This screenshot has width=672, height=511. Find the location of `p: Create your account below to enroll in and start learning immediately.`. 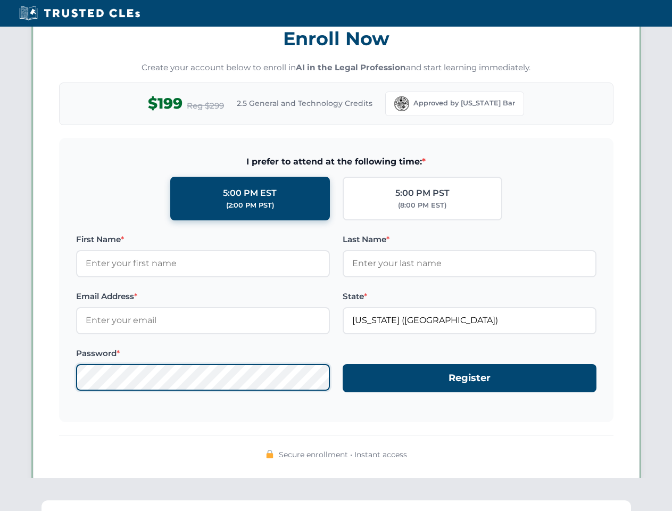

p: Create your account below to enroll in and start learning immediately. is located at coordinates (336, 68).